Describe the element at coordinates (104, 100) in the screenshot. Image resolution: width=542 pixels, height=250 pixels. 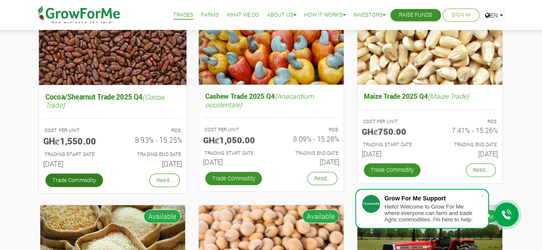
I see `i: (Cocoa Trade)` at that location.